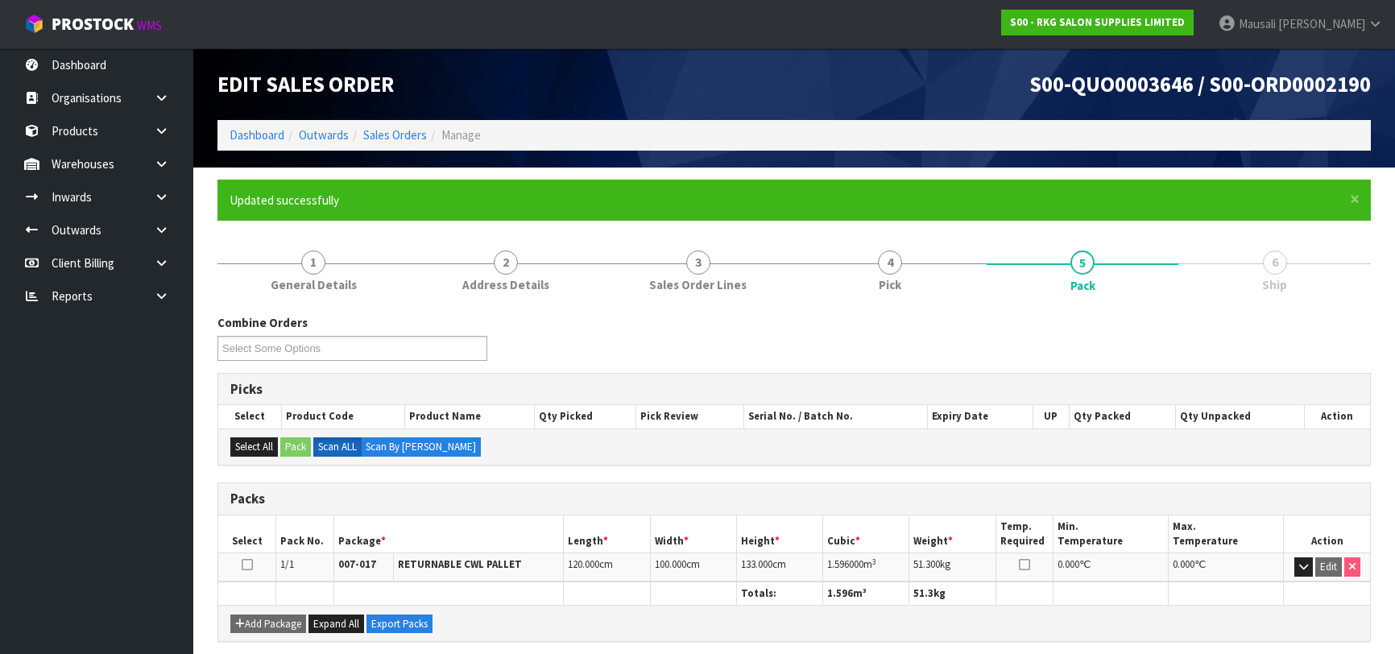  Describe the element at coordinates (1050, 416) in the screenshot. I see `th: UP` at that location.